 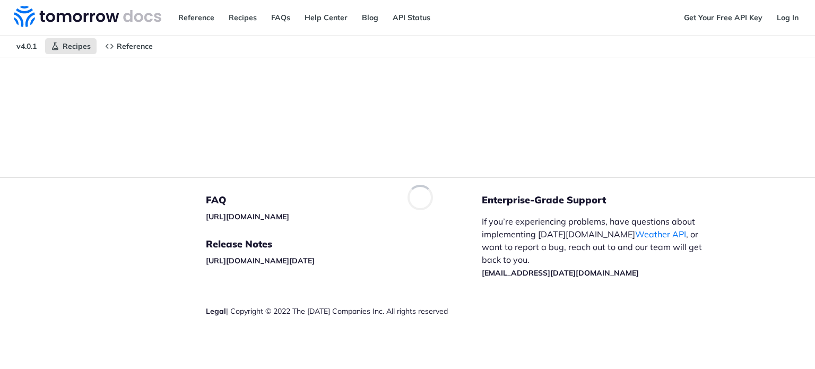 What do you see at coordinates (606, 200) in the screenshot?
I see `h5: Enterprise-Grade Support` at bounding box center [606, 200].